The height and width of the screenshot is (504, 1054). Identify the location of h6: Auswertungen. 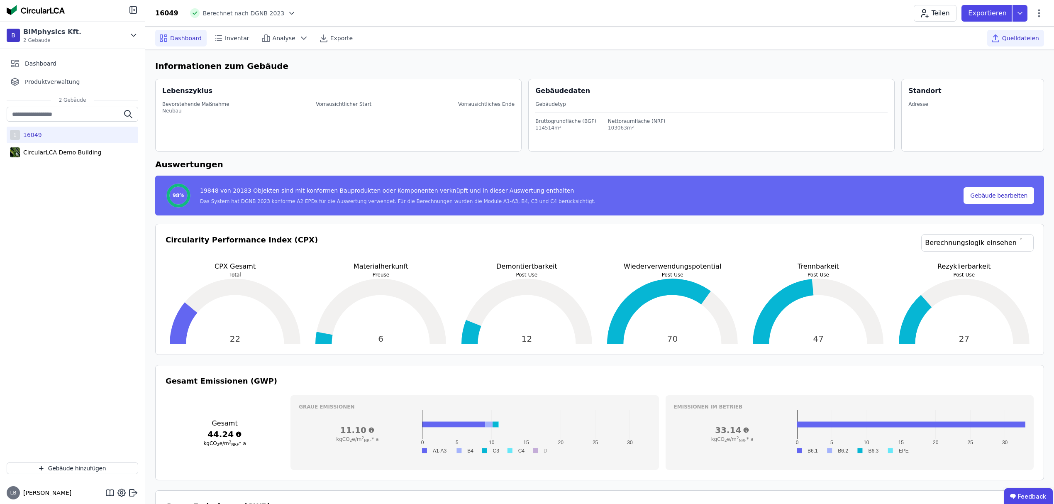
(600, 164).